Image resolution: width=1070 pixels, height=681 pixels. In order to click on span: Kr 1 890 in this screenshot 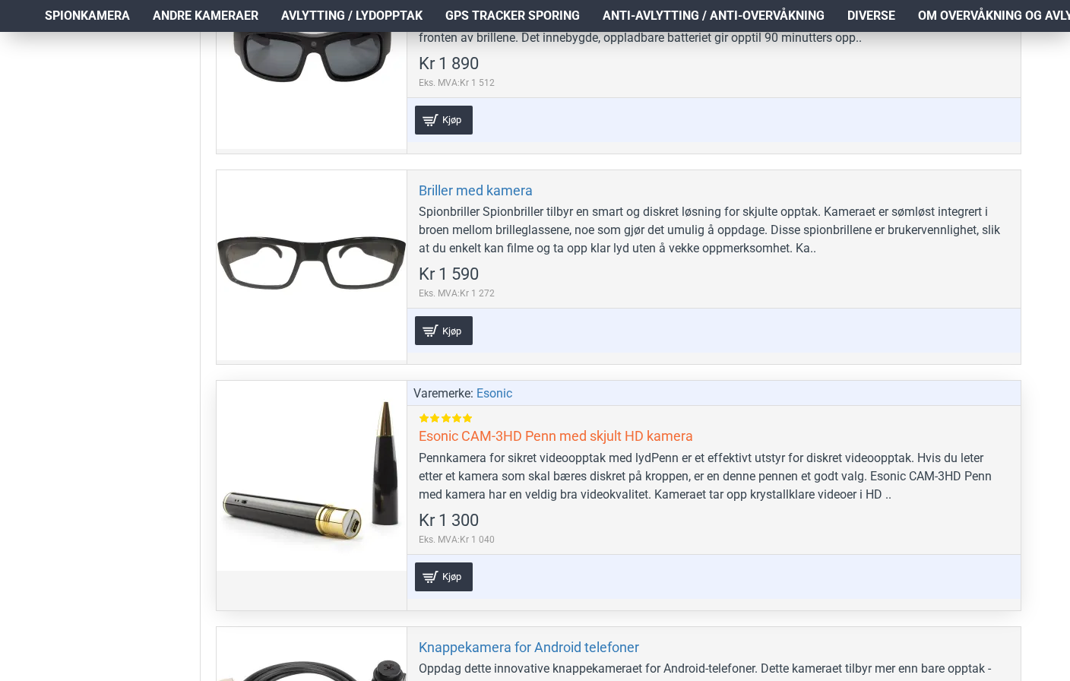, I will do `click(448, 64)`.